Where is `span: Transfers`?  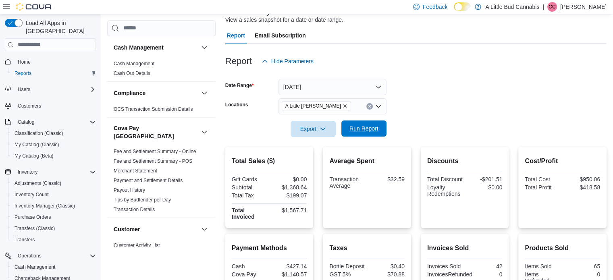 span: Transfers is located at coordinates (25, 240).